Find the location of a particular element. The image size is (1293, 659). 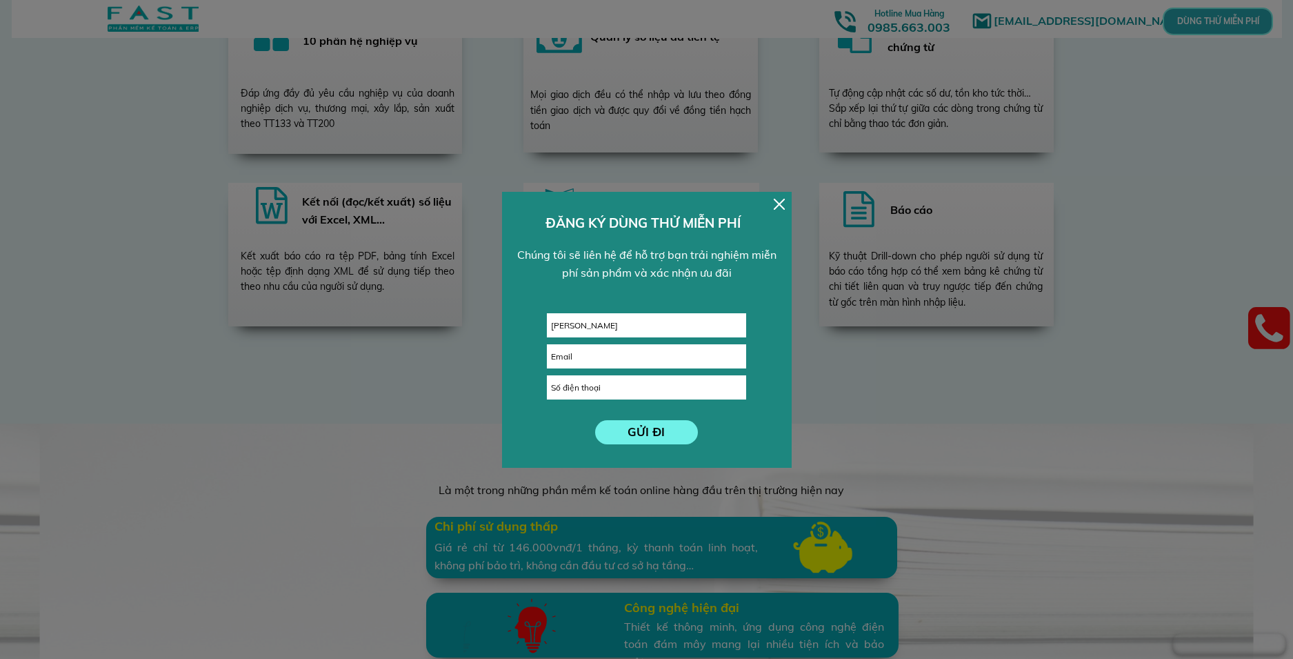

h3: ĐĂNG KÝ DÙNG THỬ MIỄN PHÍ is located at coordinates (646, 223).